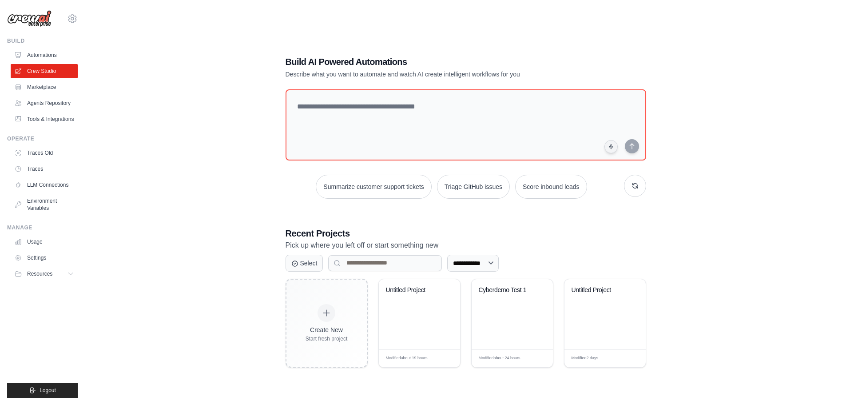 This screenshot has width=846, height=405. Describe the element at coordinates (44, 204) in the screenshot. I see `a: Environment Variables` at that location.